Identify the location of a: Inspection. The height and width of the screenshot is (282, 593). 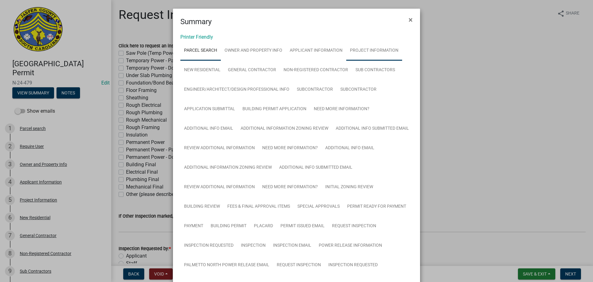
(253, 245).